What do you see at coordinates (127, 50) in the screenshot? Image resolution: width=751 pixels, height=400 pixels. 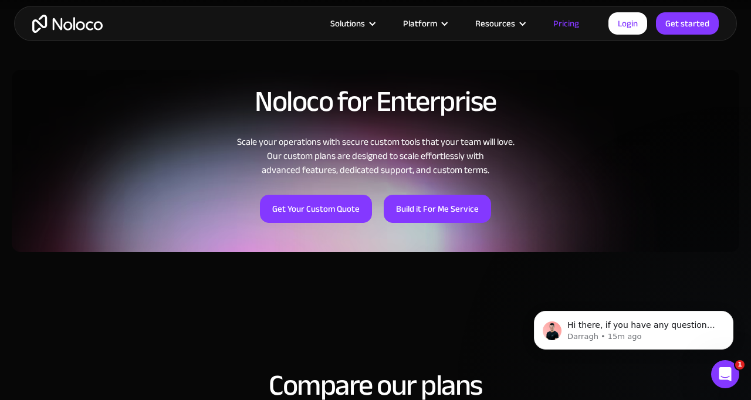 I see `p: Message from Darragh, sent 15m ago` at bounding box center [127, 50].